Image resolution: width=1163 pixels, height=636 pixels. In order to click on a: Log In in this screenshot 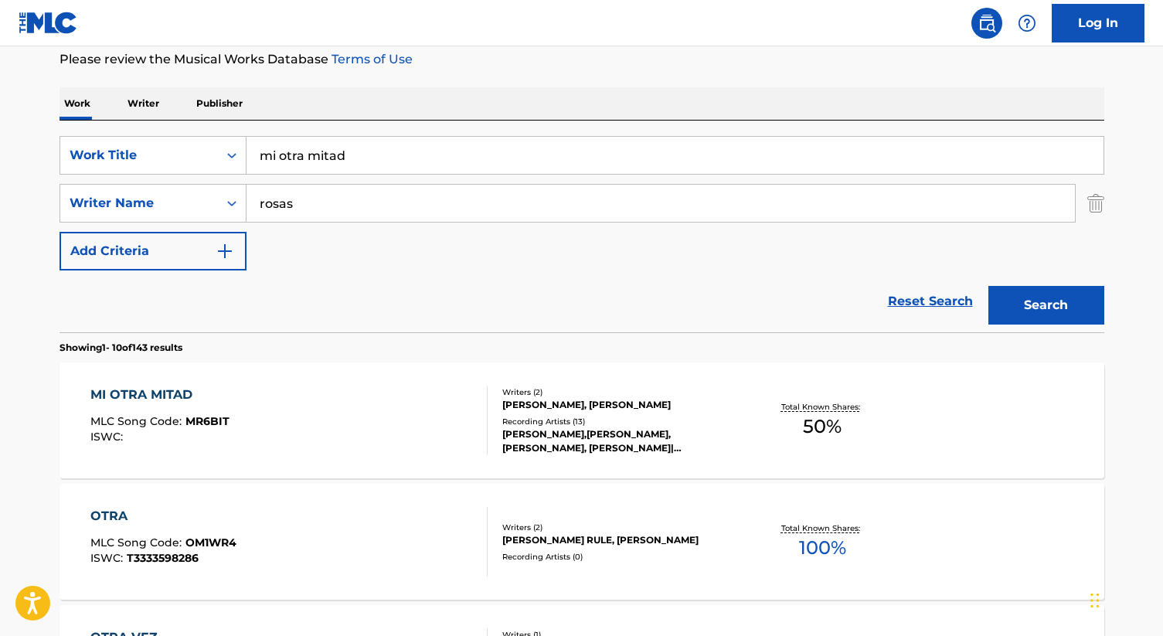, I will do `click(1098, 23)`.